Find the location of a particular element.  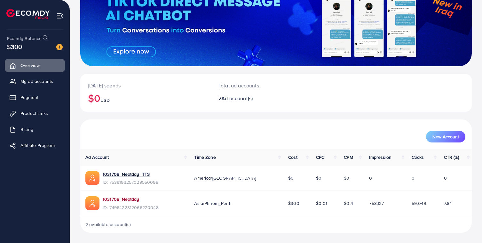

a: Product Links is located at coordinates (35, 113).